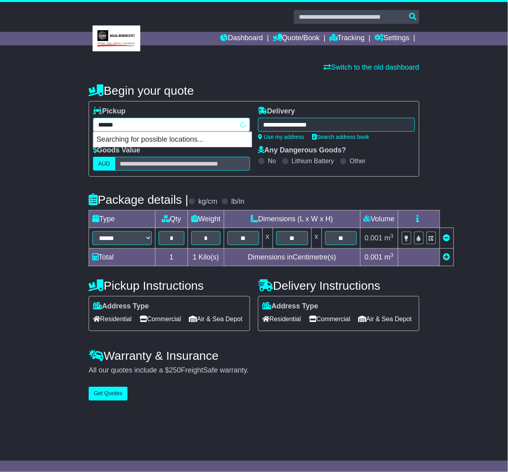  I want to click on label: Delivery, so click(276, 111).